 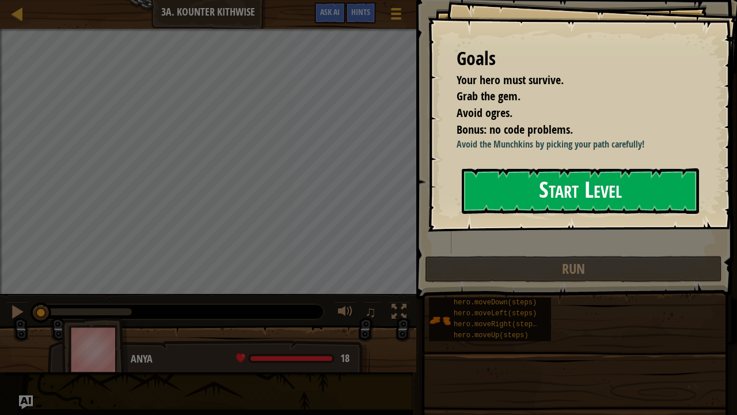 What do you see at coordinates (244, 359) in the screenshot?
I see `div: Anya` at bounding box center [244, 359].